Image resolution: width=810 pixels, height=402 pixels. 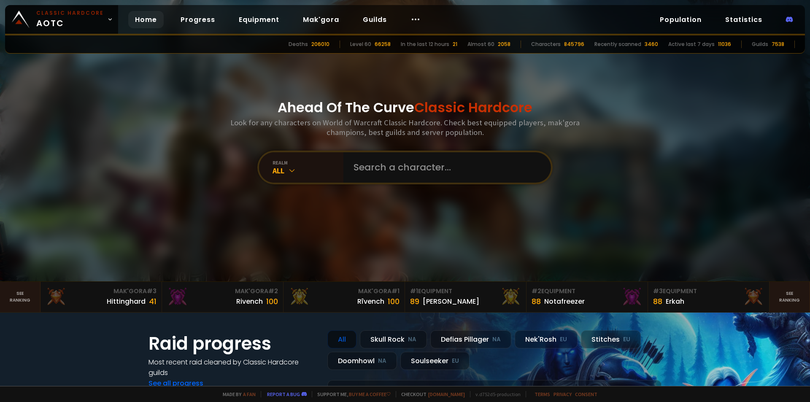 What do you see at coordinates (233, 367) in the screenshot?
I see `h4: Most recent raid cleaned by Classic Hardcore guilds` at bounding box center [233, 367].